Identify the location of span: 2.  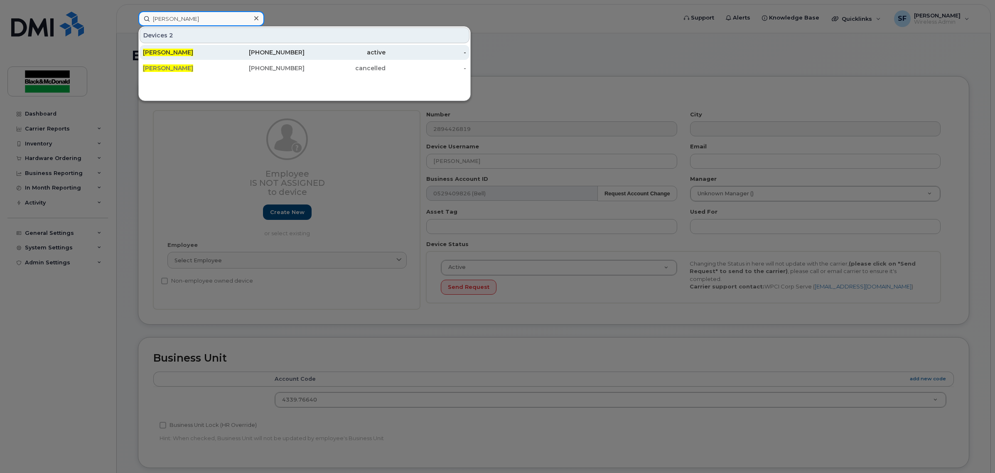
(171, 35).